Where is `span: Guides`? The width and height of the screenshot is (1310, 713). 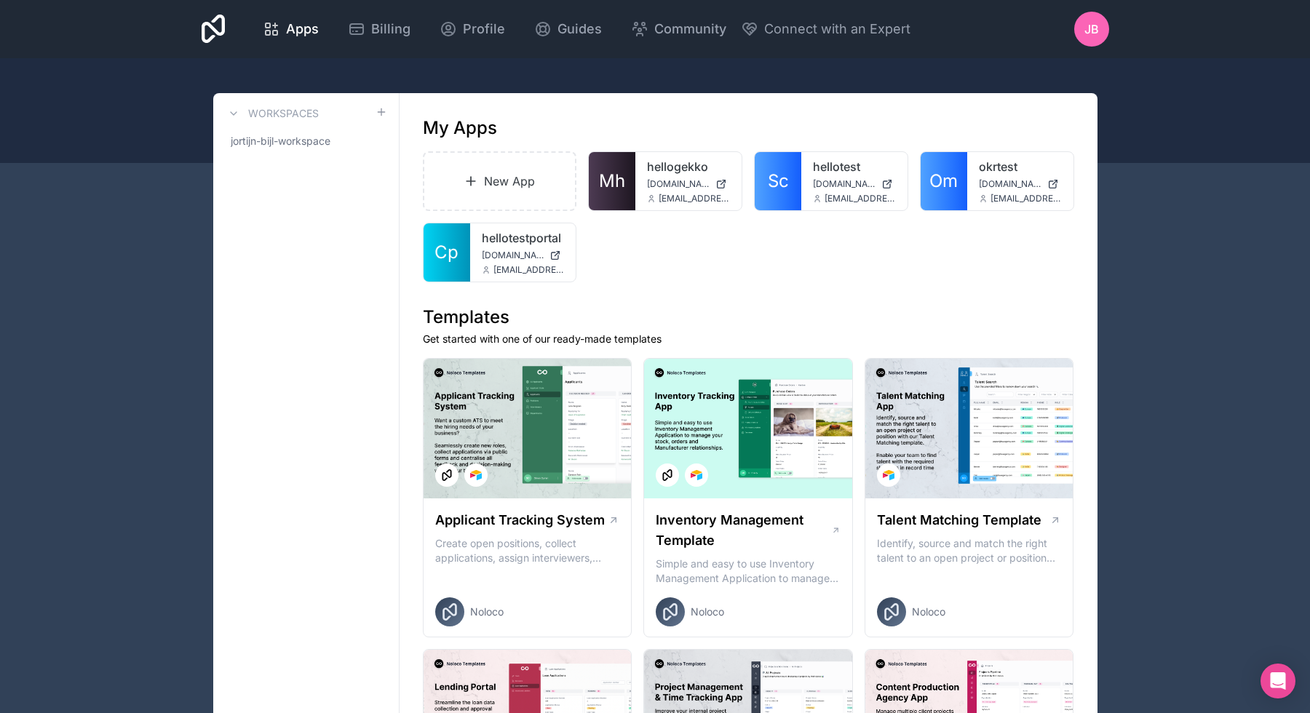 span: Guides is located at coordinates (579, 29).